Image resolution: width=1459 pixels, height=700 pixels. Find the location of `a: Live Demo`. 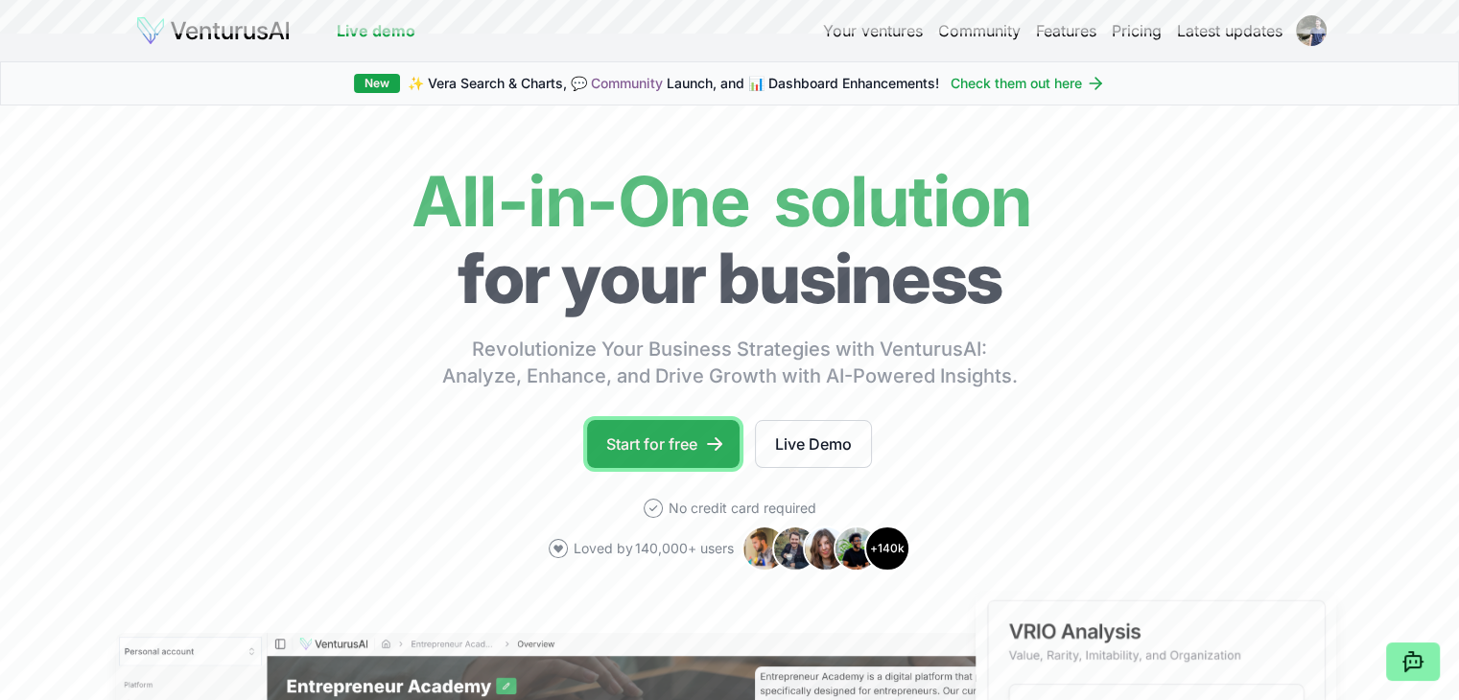

a: Live Demo is located at coordinates (814, 444).